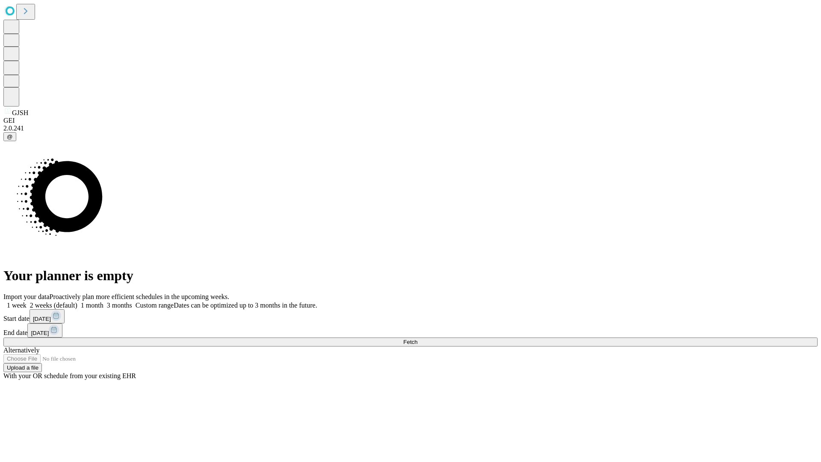 This screenshot has width=821, height=462. Describe the element at coordinates (411, 128) in the screenshot. I see `div: 2.0.241` at that location.